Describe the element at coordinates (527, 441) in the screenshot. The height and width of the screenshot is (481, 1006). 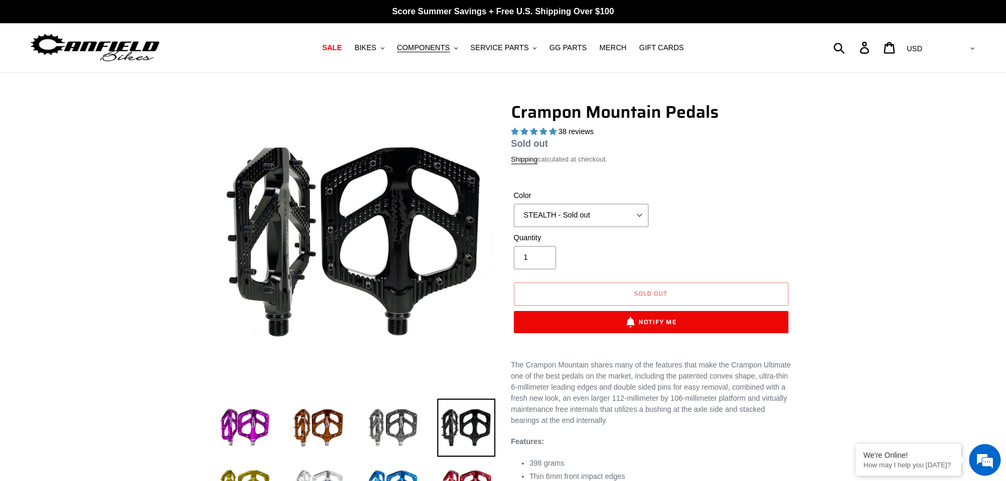
I see `strong: Features:` at that location.